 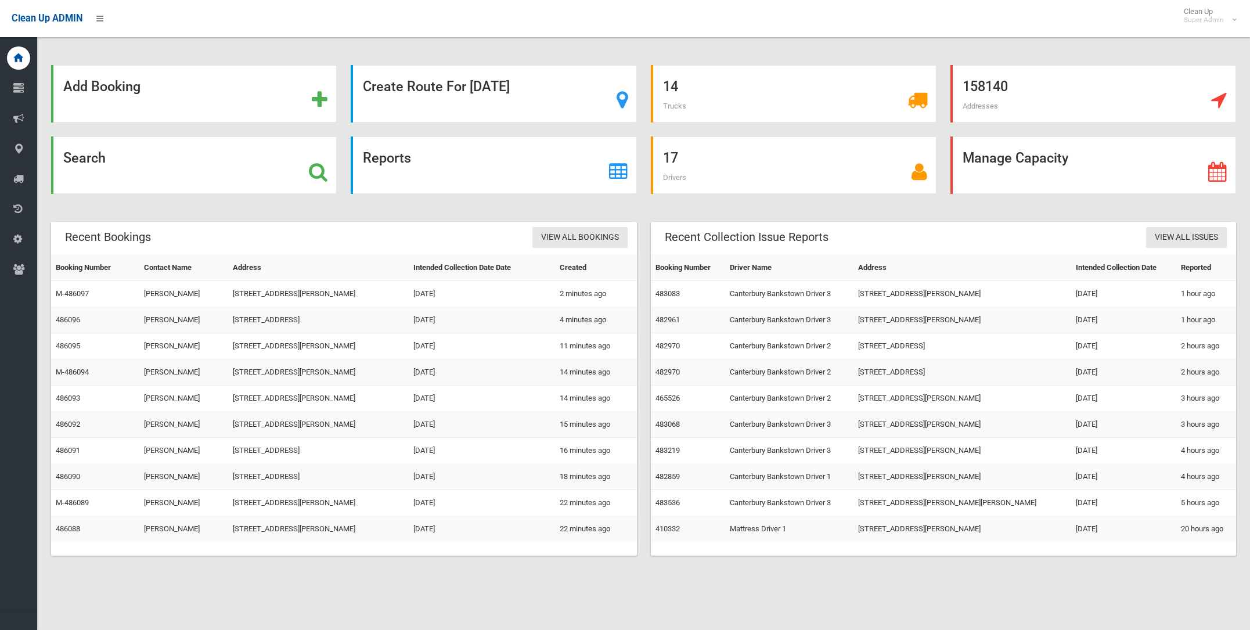 I want to click on td: 5 hours ago, so click(x=1206, y=503).